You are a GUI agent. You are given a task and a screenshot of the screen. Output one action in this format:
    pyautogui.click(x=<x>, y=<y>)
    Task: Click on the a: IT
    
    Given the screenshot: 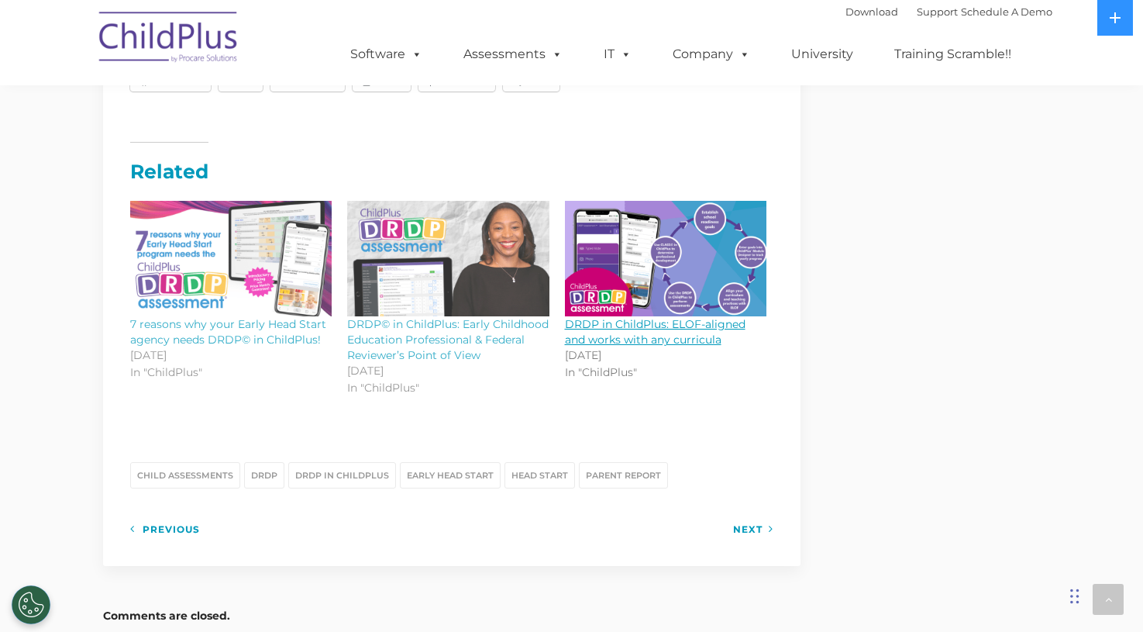 What is the action you would take?
    pyautogui.click(x=618, y=54)
    